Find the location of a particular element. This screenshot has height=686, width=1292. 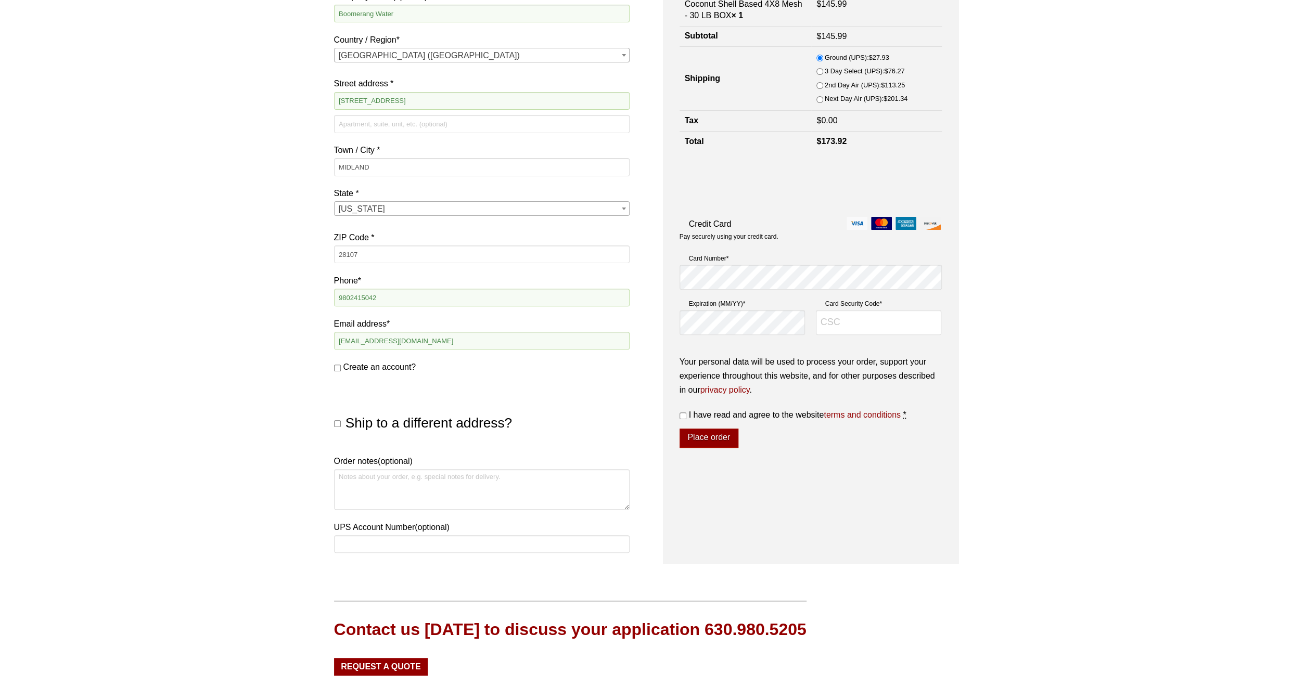

input: Ship to a different address? is located at coordinates (337, 424).